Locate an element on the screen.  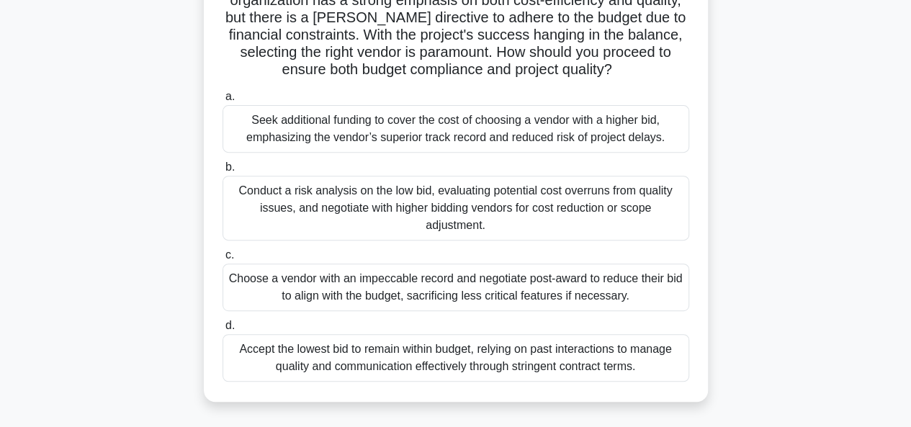
span: d. is located at coordinates (230, 325).